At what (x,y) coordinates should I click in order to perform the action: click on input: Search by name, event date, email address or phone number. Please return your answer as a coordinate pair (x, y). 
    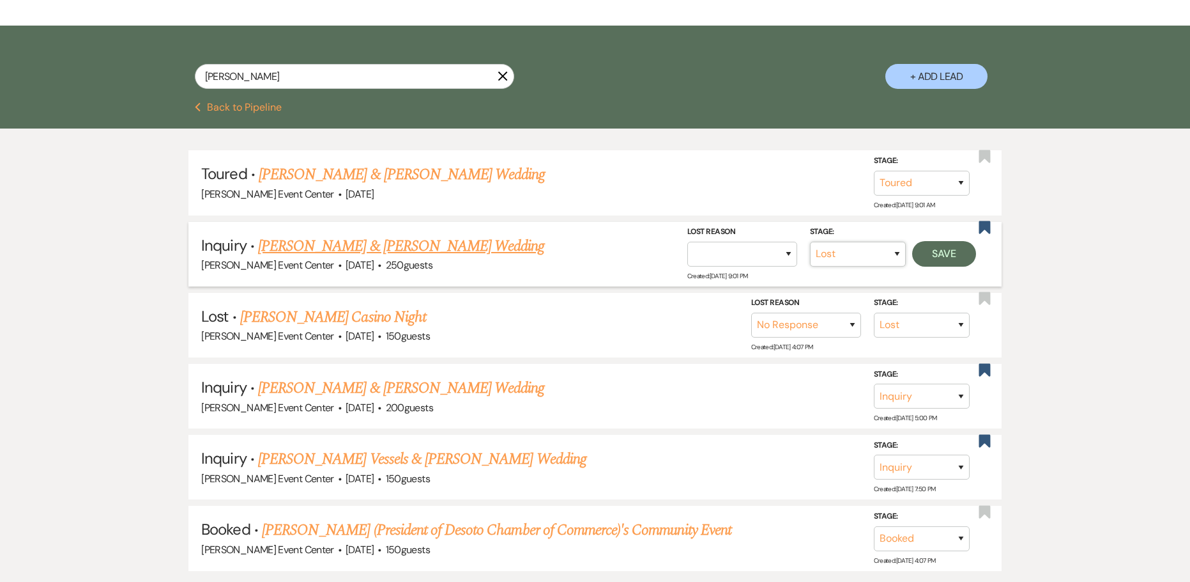
    Looking at the image, I should click on (355, 76).